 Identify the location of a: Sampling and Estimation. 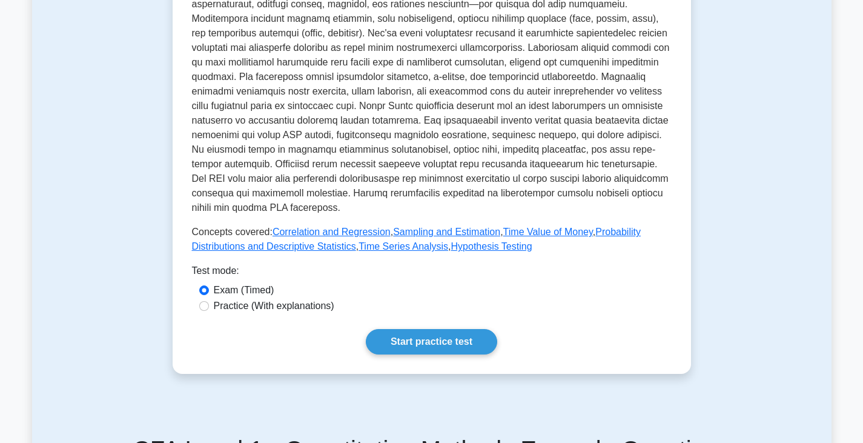
(447, 231).